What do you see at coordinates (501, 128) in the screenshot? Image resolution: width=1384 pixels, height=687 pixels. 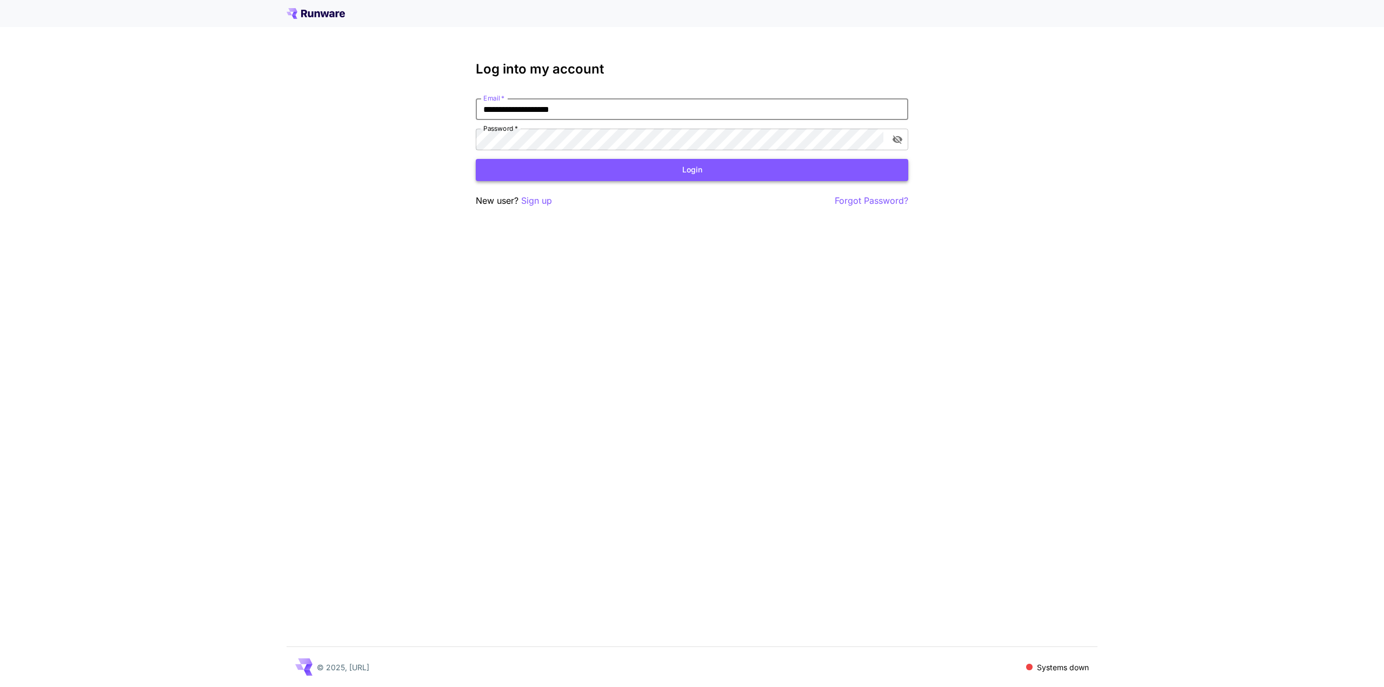 I see `label: Password` at bounding box center [501, 128].